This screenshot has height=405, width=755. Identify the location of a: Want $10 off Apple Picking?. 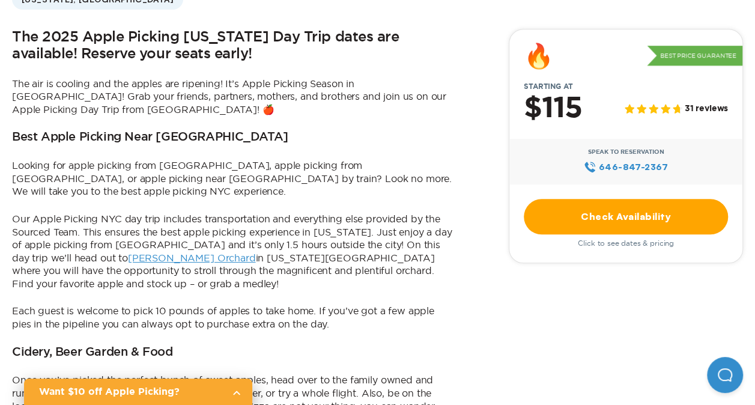
(138, 392).